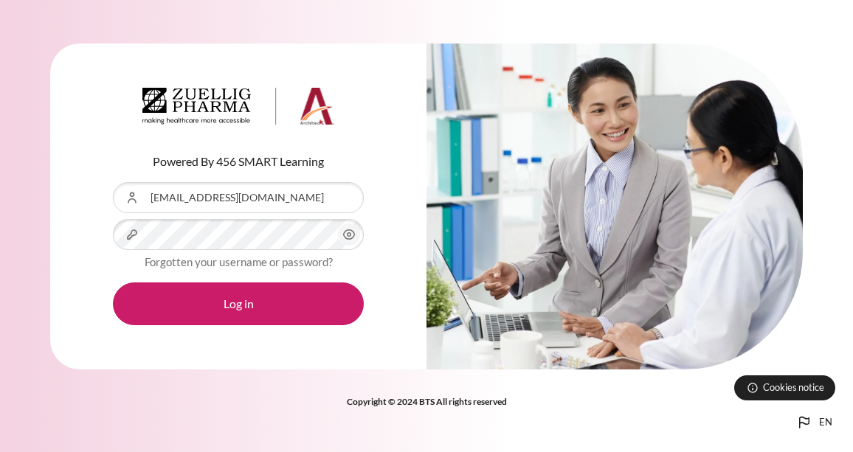 Image resolution: width=853 pixels, height=452 pixels. What do you see at coordinates (784, 388) in the screenshot?
I see `button: Cookies notice` at bounding box center [784, 388].